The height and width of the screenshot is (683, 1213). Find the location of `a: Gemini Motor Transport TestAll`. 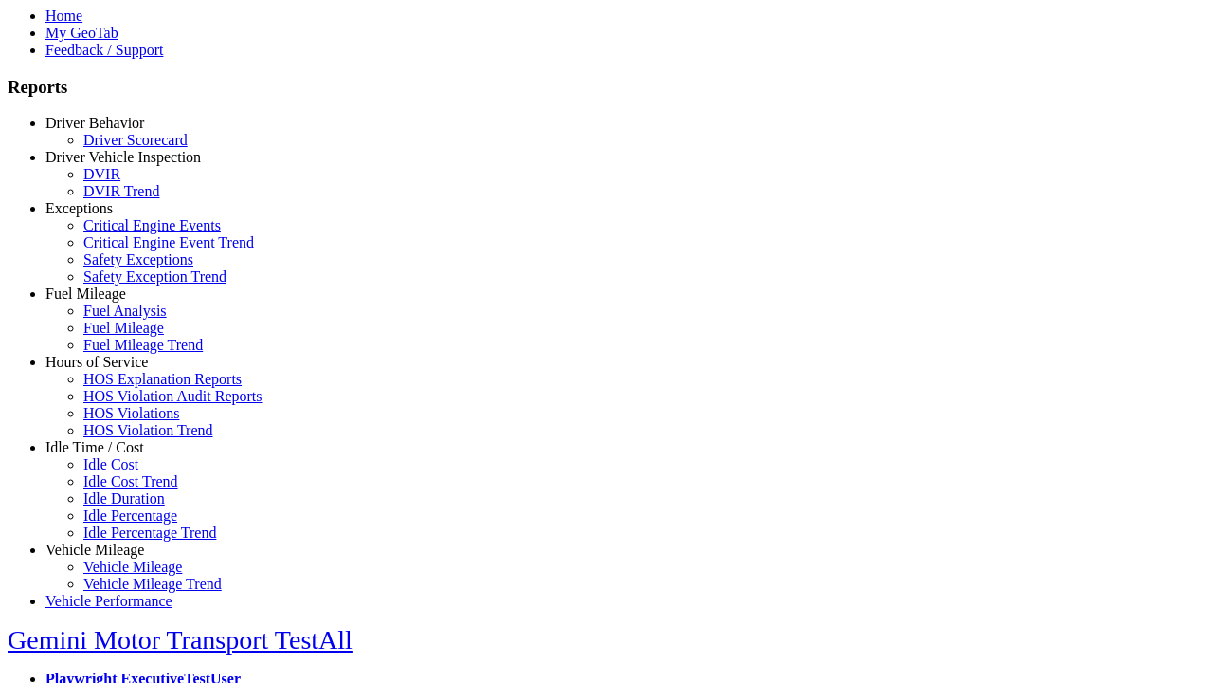

a: Gemini Motor Transport TestAll is located at coordinates (180, 639).